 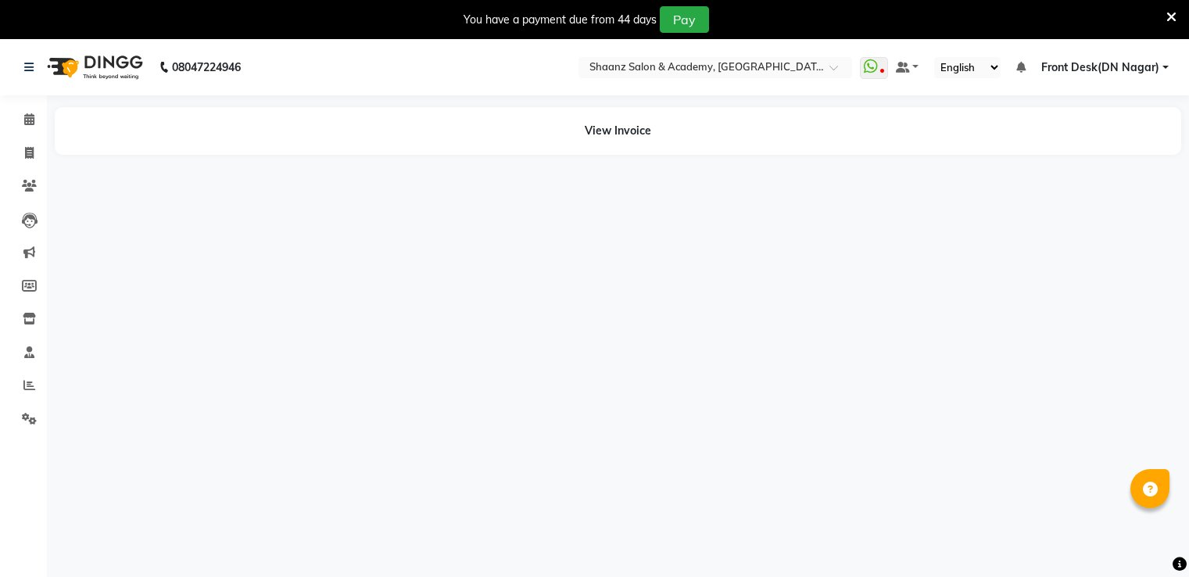 What do you see at coordinates (560, 20) in the screenshot?
I see `div: You have a payment due from 44 days` at bounding box center [560, 20].